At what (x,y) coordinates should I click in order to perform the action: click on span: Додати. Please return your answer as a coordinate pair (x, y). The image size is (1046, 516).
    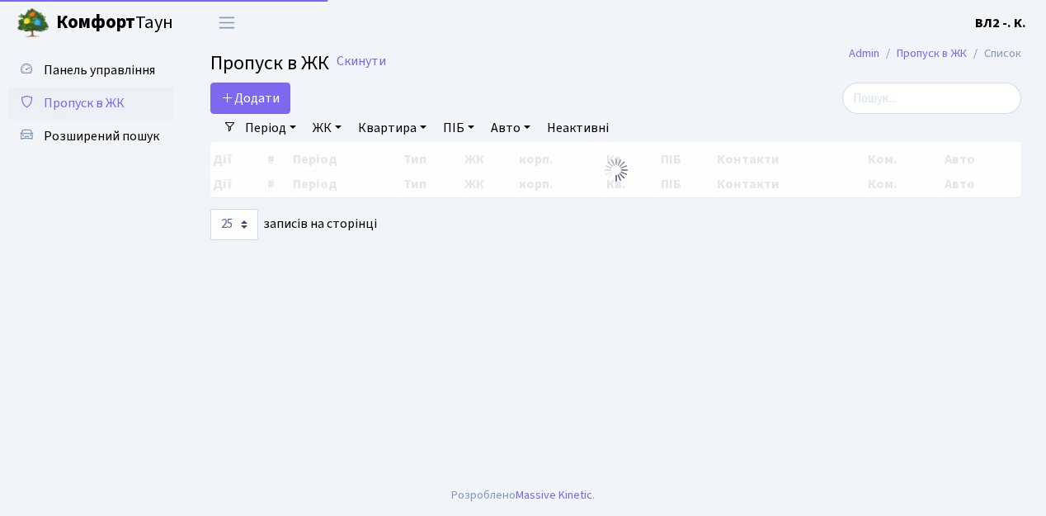
    Looking at the image, I should click on (250, 98).